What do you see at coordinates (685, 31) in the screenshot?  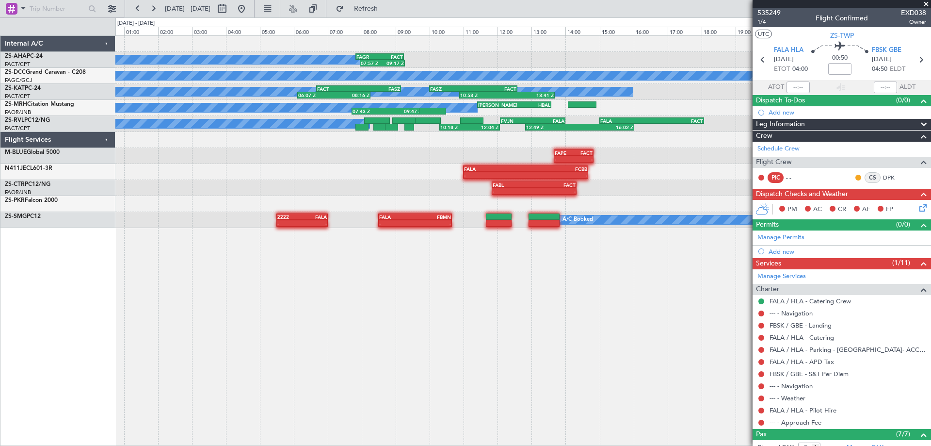 I see `div: 17:00` at bounding box center [685, 31].